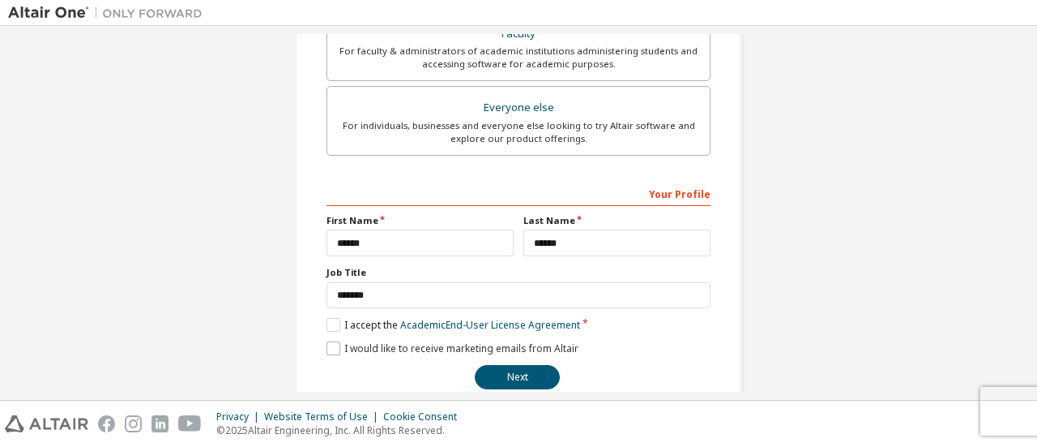 Image resolution: width=1037 pixels, height=447 pixels. What do you see at coordinates (519, 108) in the screenshot?
I see `div: Everyone else` at bounding box center [519, 108].